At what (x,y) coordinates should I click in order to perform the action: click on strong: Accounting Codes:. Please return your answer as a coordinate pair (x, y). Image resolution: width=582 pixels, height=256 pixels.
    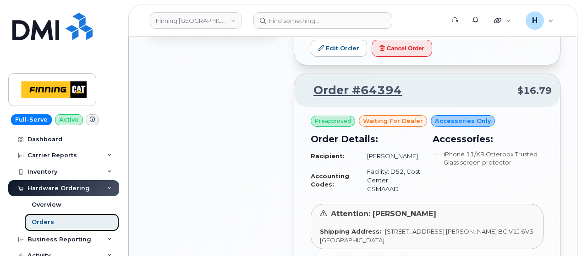
    Looking at the image, I should click on (330, 180).